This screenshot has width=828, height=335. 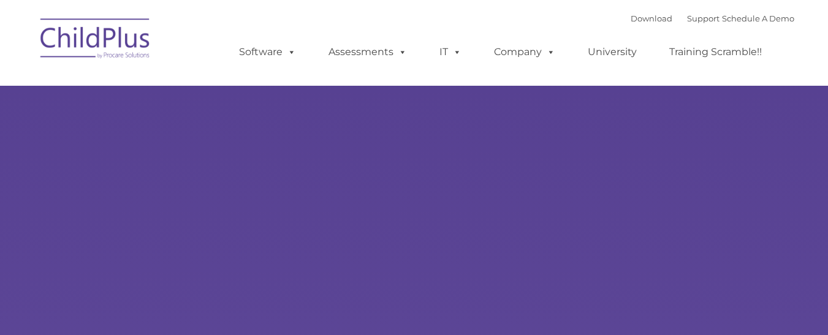 I want to click on a: Download, so click(x=652, y=18).